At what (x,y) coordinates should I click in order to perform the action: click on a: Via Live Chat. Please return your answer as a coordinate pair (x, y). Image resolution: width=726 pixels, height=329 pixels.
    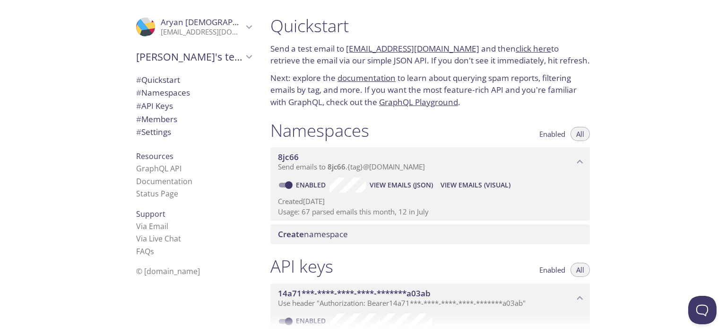
    Looking at the image, I should click on (158, 238).